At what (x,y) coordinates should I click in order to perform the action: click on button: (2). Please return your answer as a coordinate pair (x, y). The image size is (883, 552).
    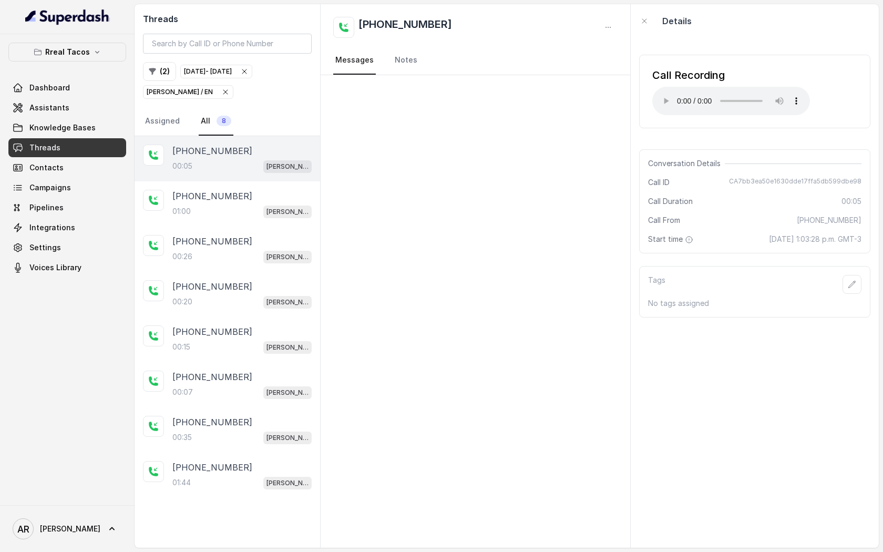
    Looking at the image, I should click on (159, 72).